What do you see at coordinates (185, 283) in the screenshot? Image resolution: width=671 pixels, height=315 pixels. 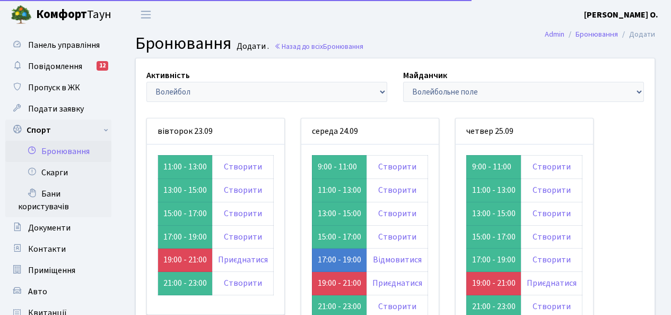 I see `td: 21:00 - 23:00` at bounding box center [185, 283].